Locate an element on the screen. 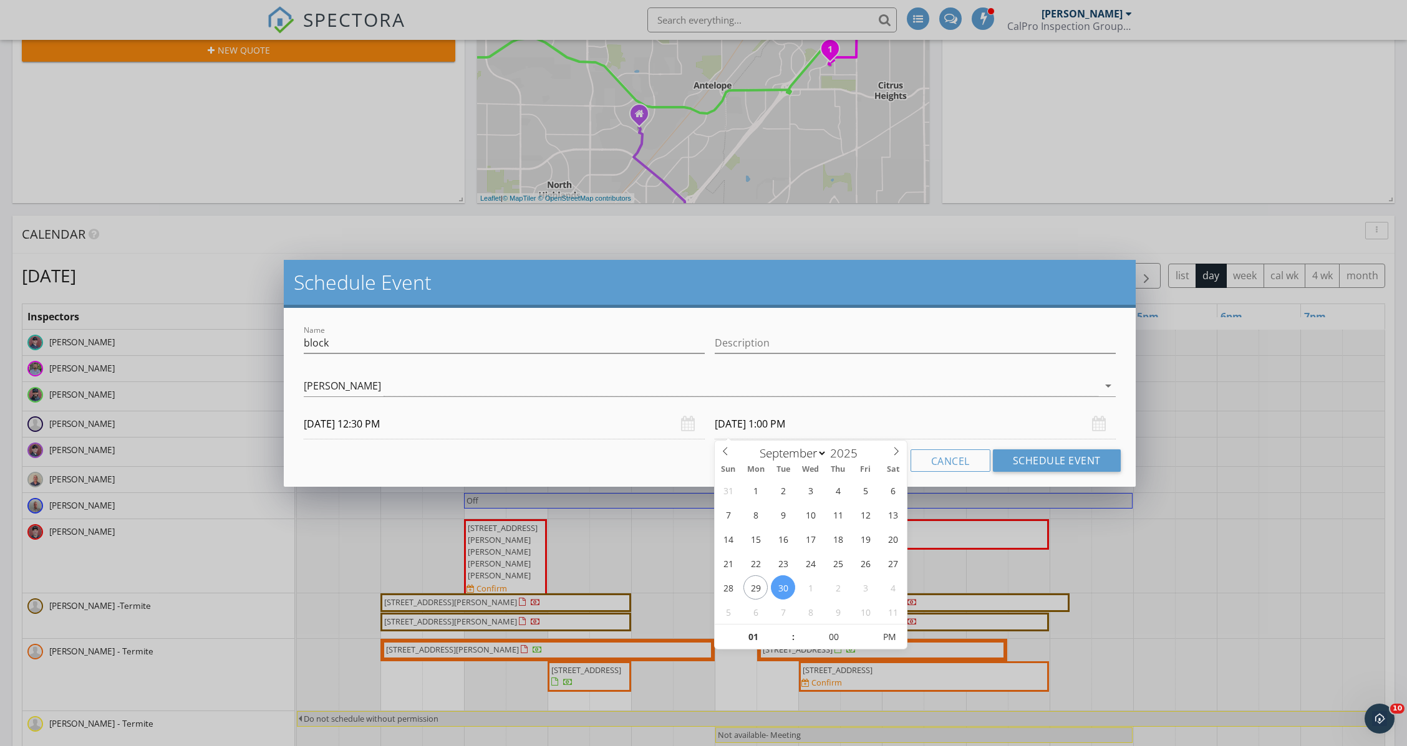 The height and width of the screenshot is (746, 1407). span: Thu is located at coordinates (838, 470).